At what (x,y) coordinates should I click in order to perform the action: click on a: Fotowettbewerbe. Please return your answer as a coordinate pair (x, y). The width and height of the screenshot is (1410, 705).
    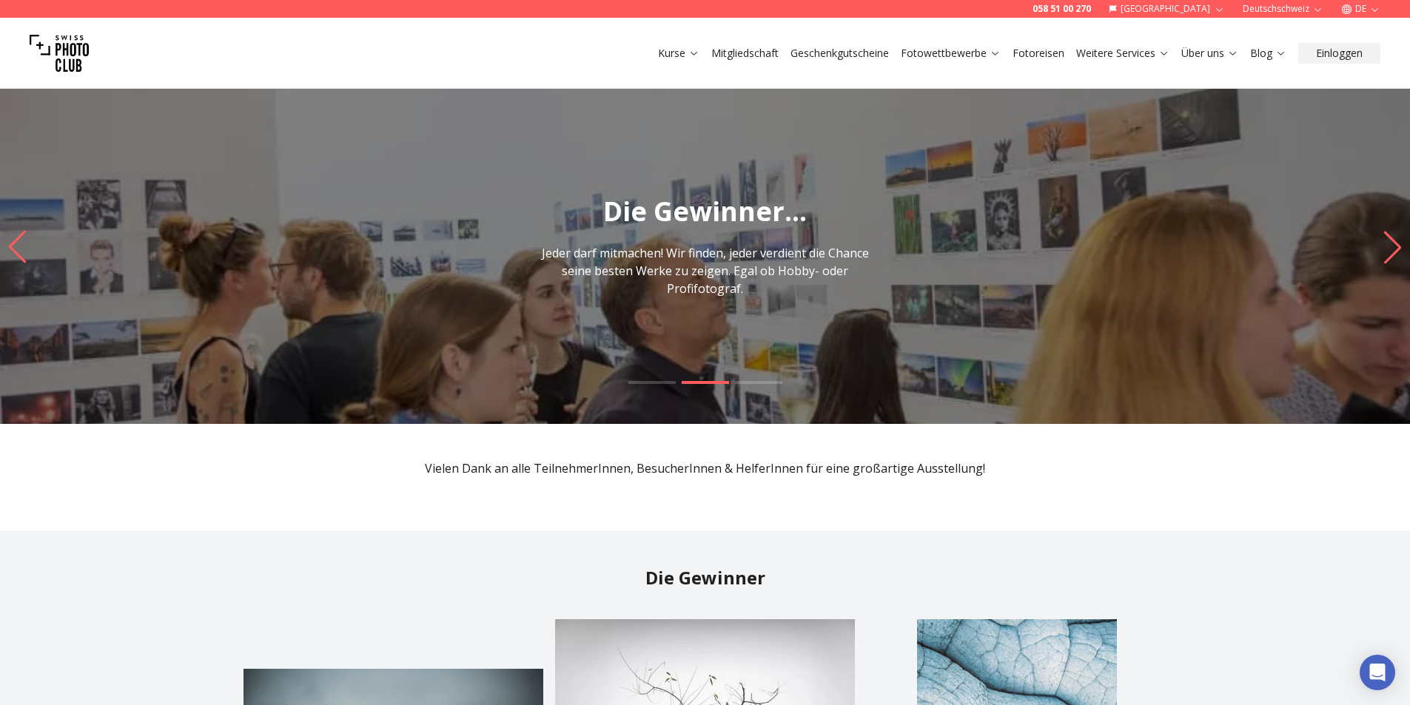
    Looking at the image, I should click on (950, 53).